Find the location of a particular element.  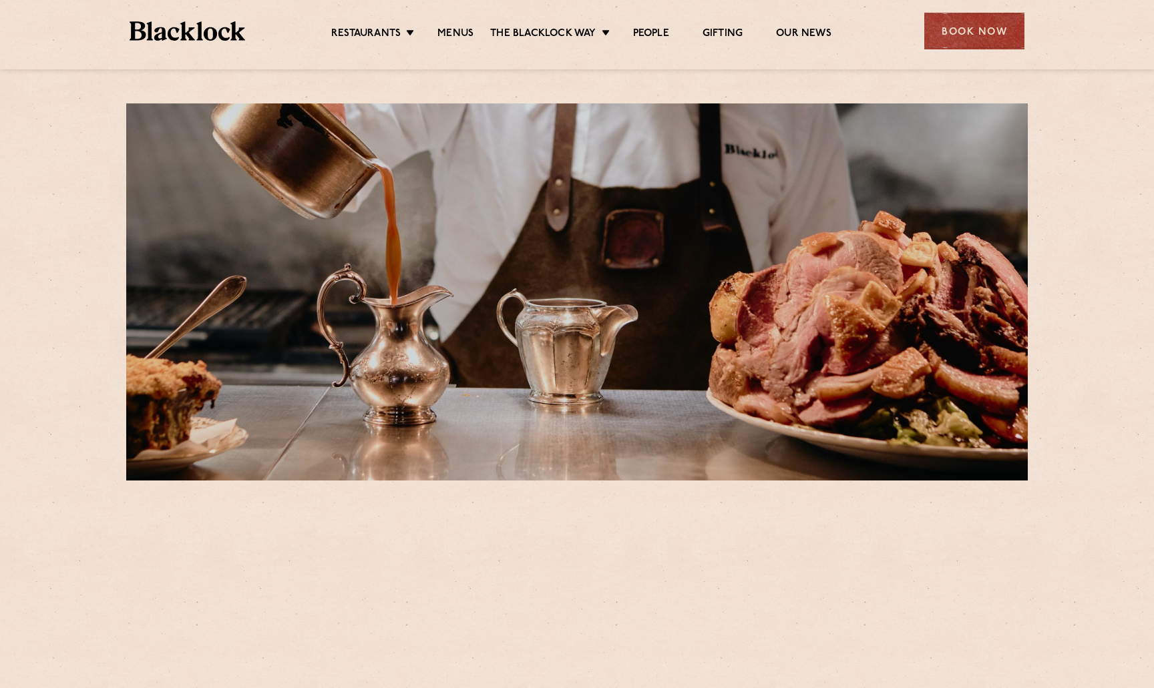

a: Menus is located at coordinates (455, 35).